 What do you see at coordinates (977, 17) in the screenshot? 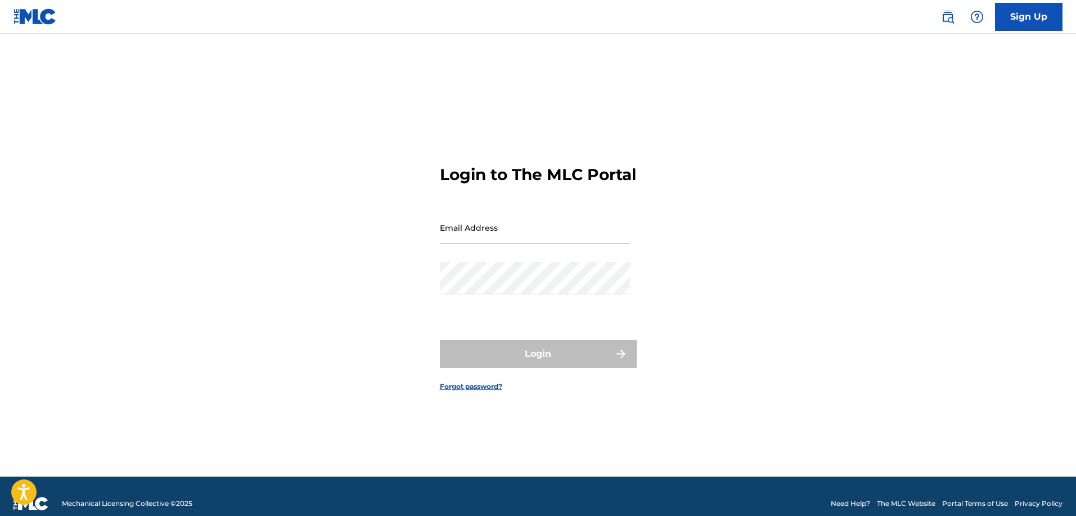
I see `img: help` at bounding box center [977, 17].